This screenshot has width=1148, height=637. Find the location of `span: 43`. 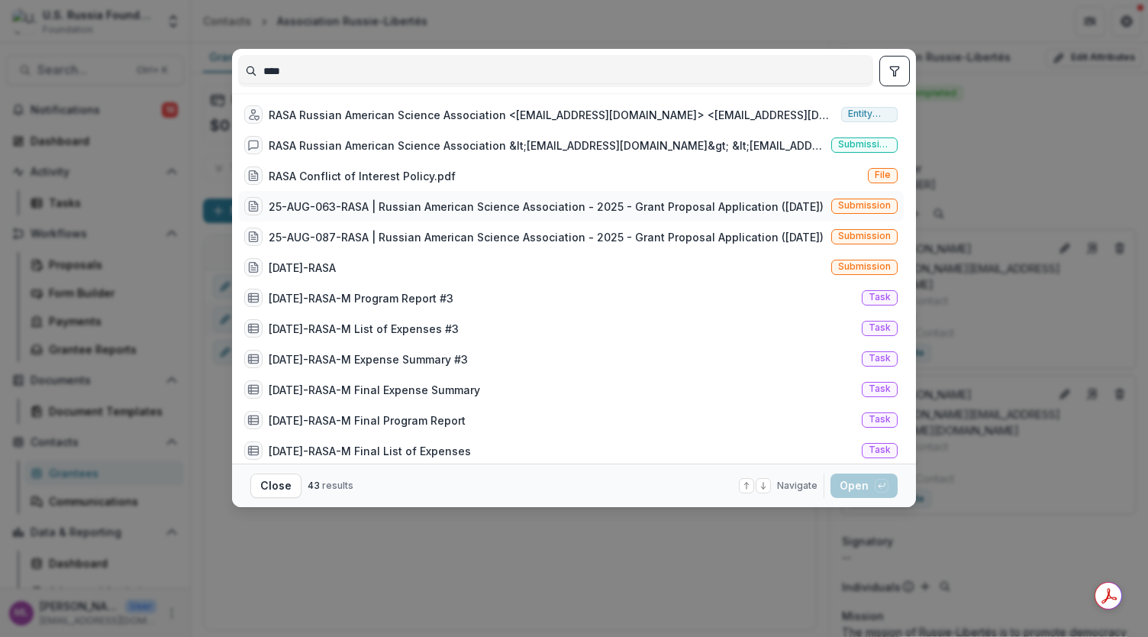

span: 43 is located at coordinates (314, 485).